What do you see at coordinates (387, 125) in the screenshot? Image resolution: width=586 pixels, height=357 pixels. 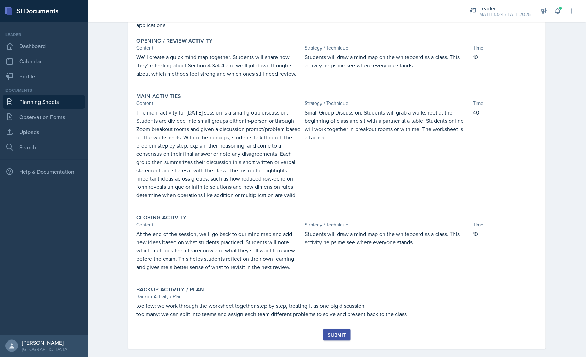 I see `p: Small Group Discussion. Students will grab a worksheet at the beginning of class and sit with a p...` at bounding box center [387, 125].